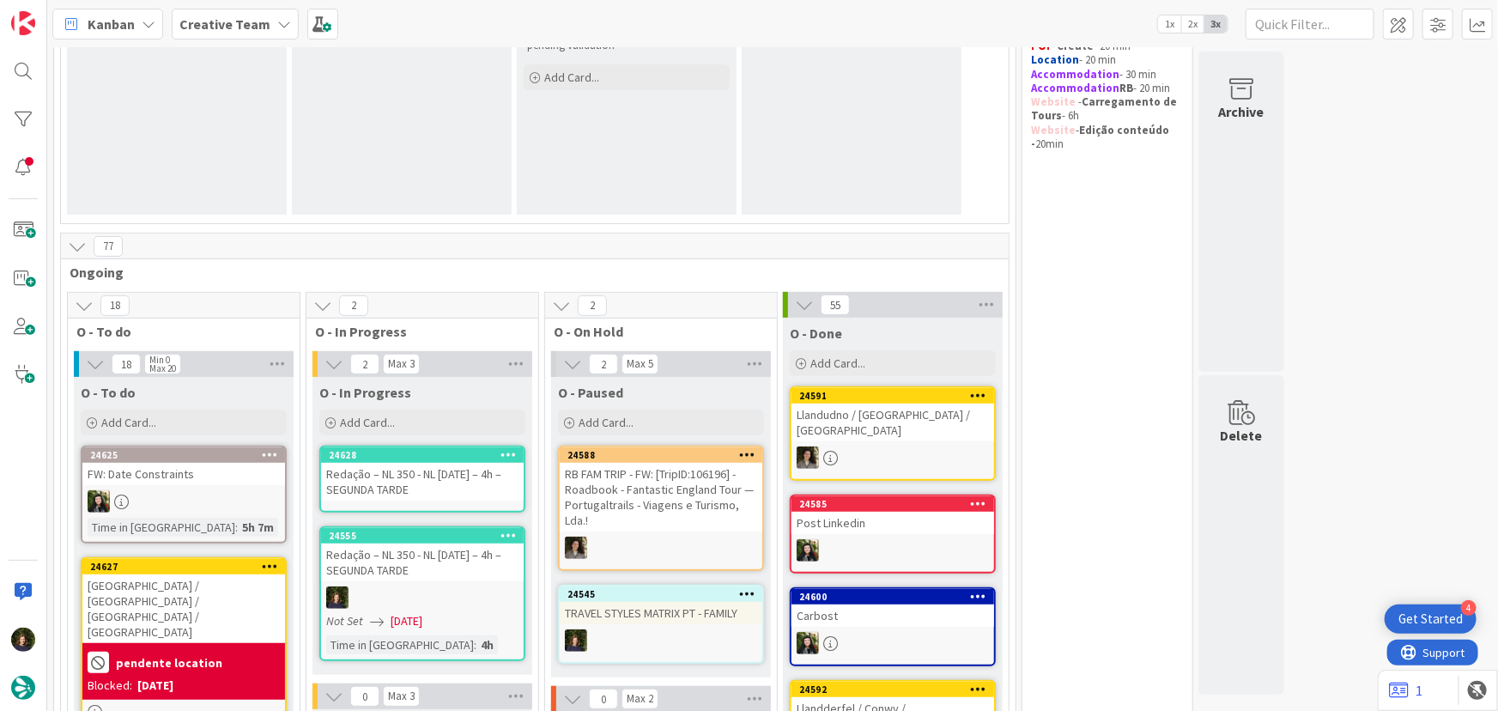  I want to click on span: 55, so click(835, 305).